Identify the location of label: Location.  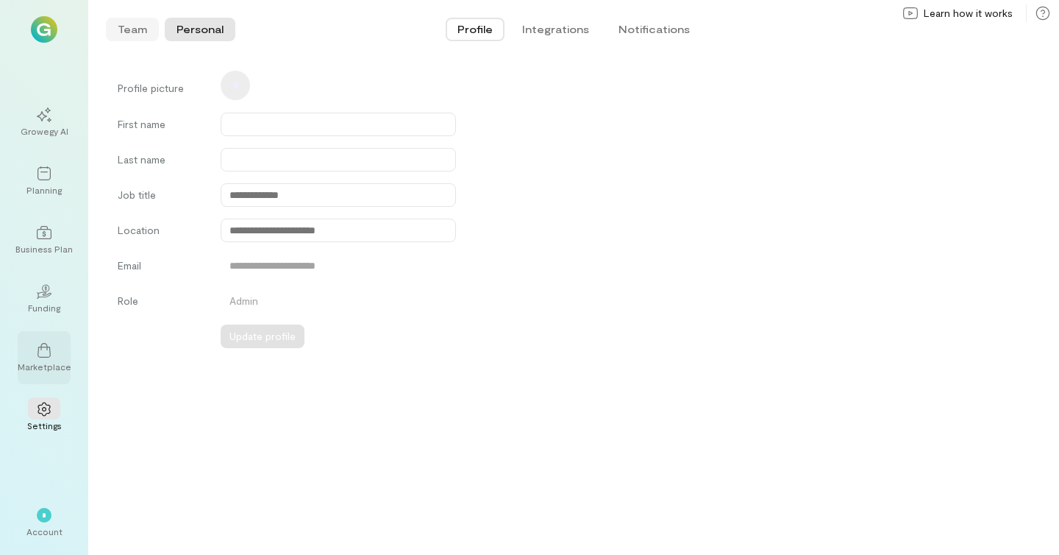
(162, 232).